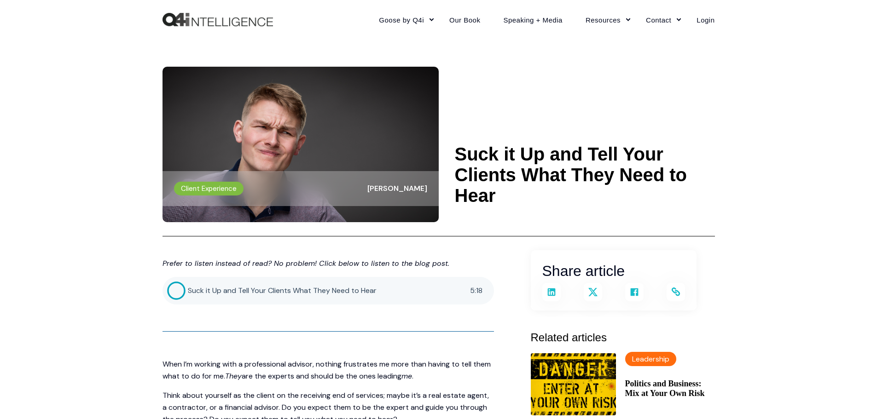  I want to click on h3: Related articles, so click(623, 338).